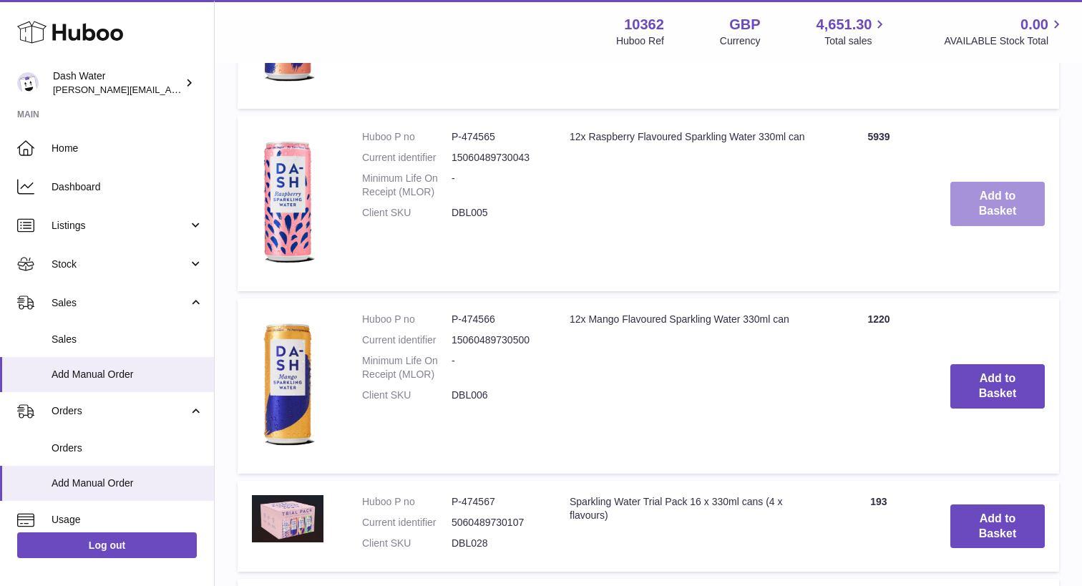 The width and height of the screenshot is (1082, 586). Describe the element at coordinates (688, 203) in the screenshot. I see `td: 12x Raspberry Flavoured Sparkling Water 330ml can` at that location.